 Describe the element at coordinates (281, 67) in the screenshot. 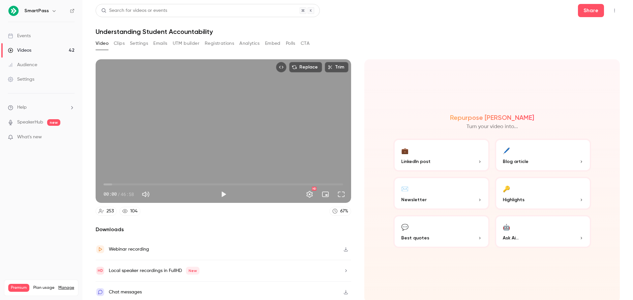

I see `button: Embed video` at that location.